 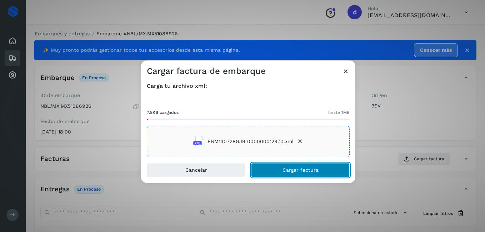 I want to click on span: Cargar factura, so click(x=301, y=171).